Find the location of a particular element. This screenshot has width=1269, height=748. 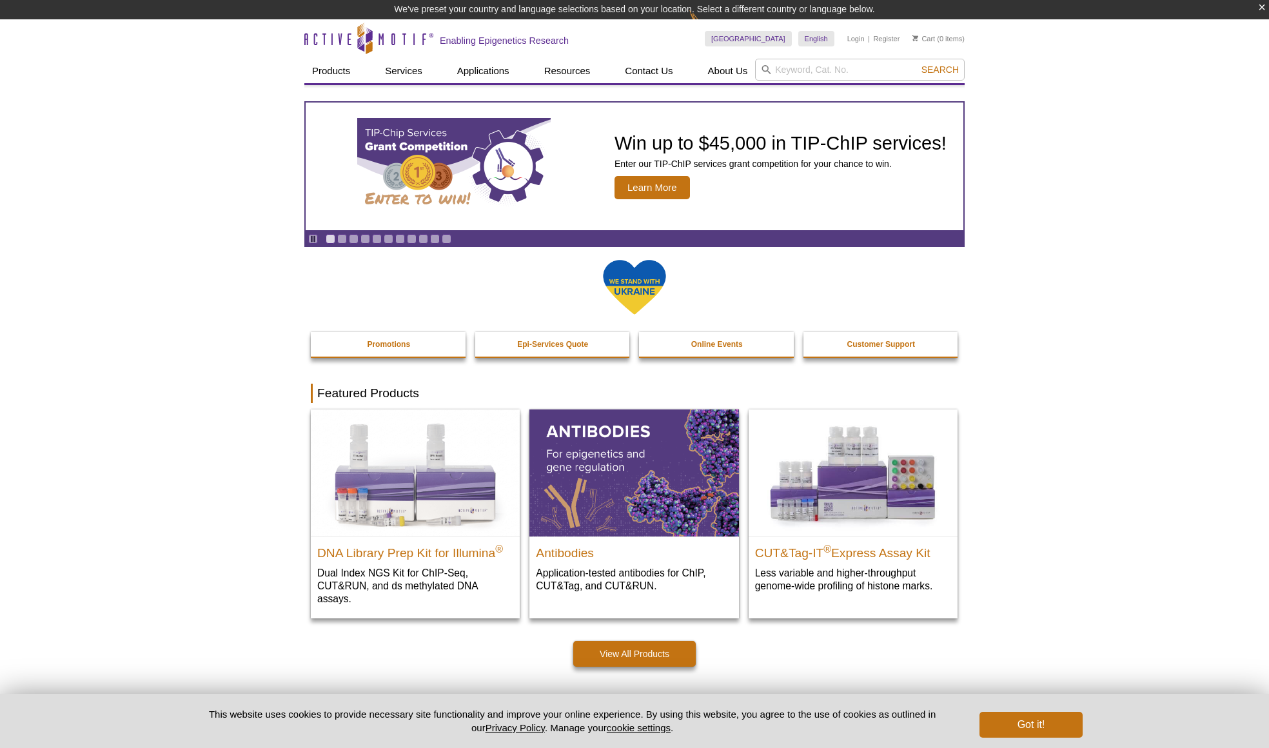

a: Customer Support is located at coordinates (881, 344).